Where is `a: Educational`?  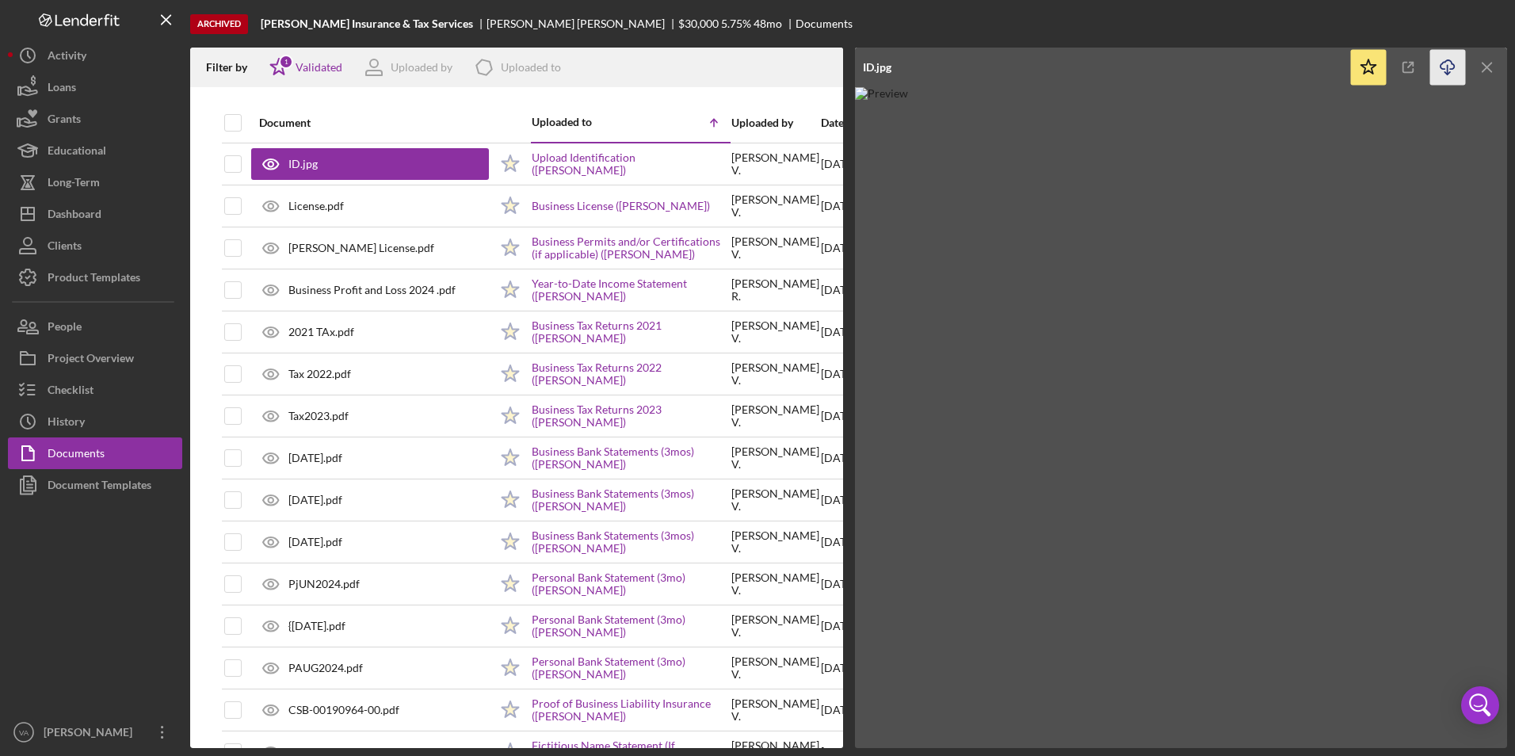 a: Educational is located at coordinates (95, 151).